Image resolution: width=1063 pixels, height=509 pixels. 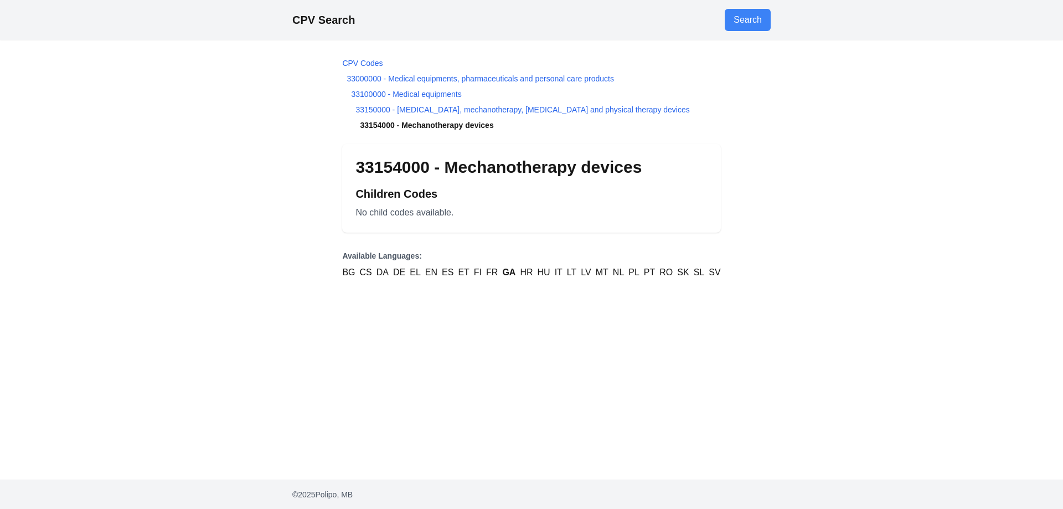 I want to click on a: NL, so click(x=618, y=272).